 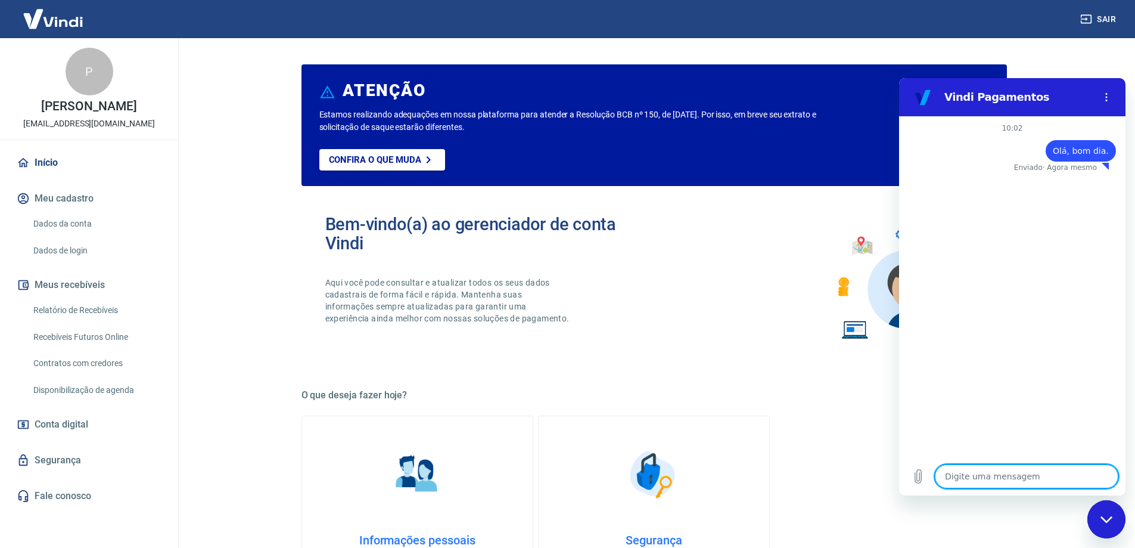 I want to click on img: Imagem de um avatar masculino com diversos icones exemplificando as funcionalidades do gerenciado..., so click(x=905, y=280).